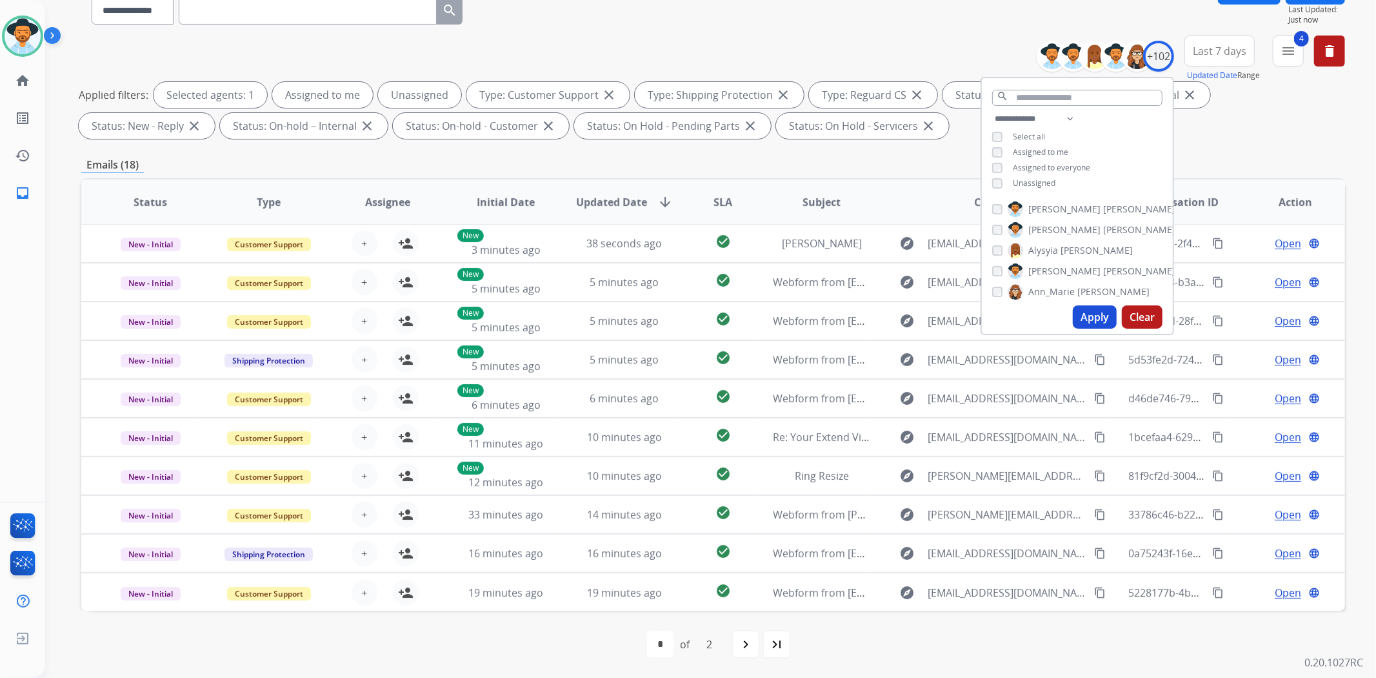 The image size is (1376, 678). I want to click on span: 19 minutes ago, so click(625, 592).